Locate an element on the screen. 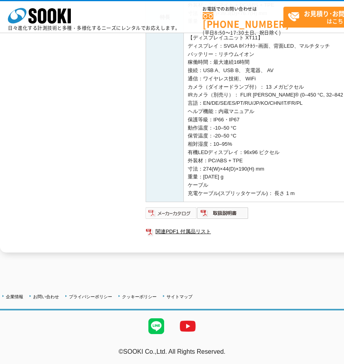 The height and width of the screenshot is (364, 344). span: (平日 ～ 土日、祝日除く) is located at coordinates (242, 33).